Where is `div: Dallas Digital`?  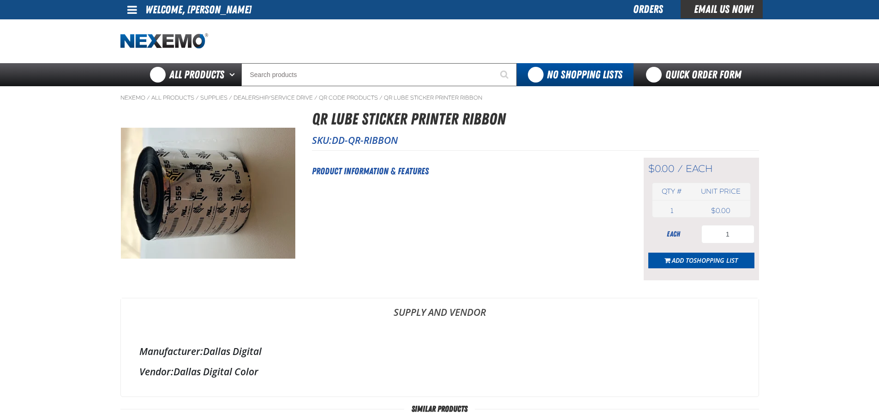
div: Dallas Digital is located at coordinates (440, 351).